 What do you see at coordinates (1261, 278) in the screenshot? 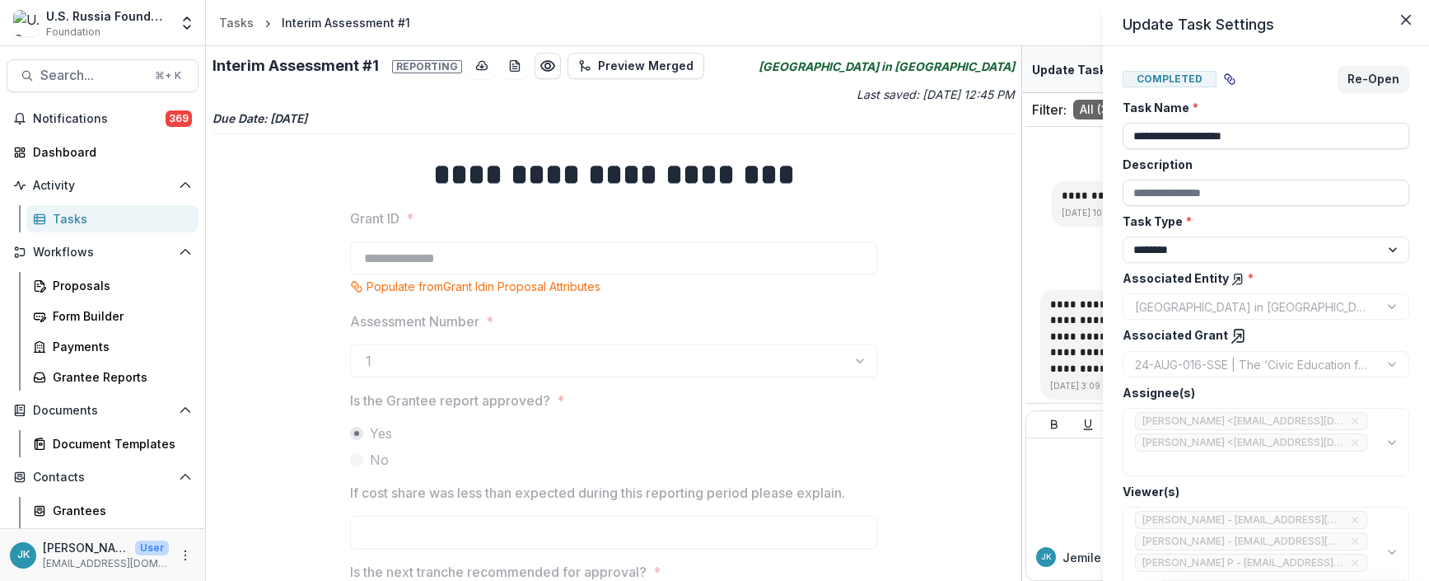
I see `label: Associated Entity` at bounding box center [1261, 278].